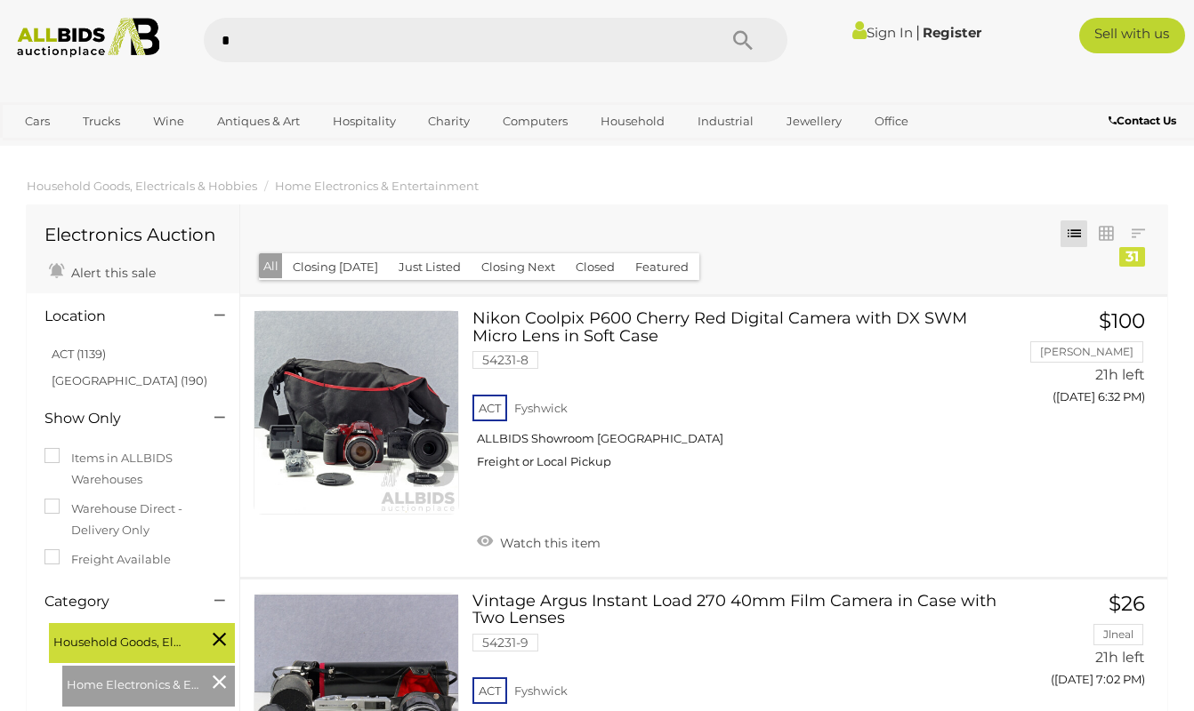 The image size is (1194, 711). What do you see at coordinates (1131, 36) in the screenshot?
I see `a: Sell with us` at bounding box center [1131, 36].